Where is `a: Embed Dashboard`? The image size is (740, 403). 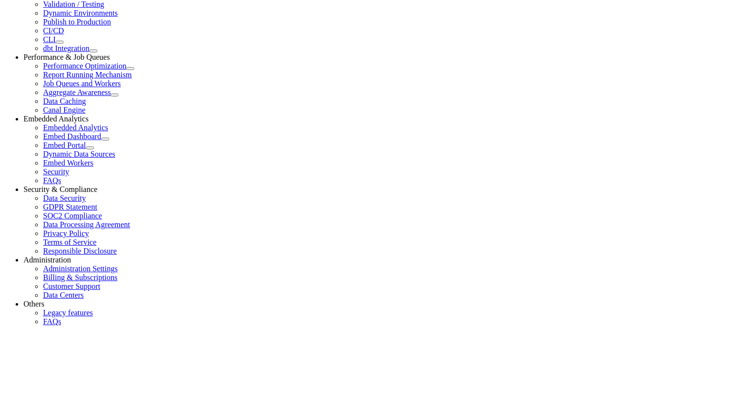 a: Embed Dashboard is located at coordinates (72, 136).